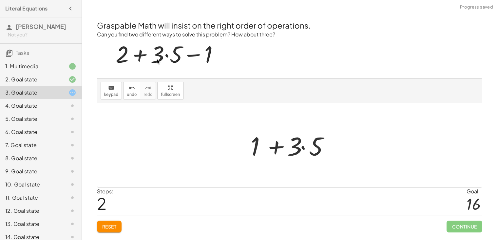 The width and height of the screenshot is (497, 240). I want to click on div: 4. Goal state, so click(31, 106).